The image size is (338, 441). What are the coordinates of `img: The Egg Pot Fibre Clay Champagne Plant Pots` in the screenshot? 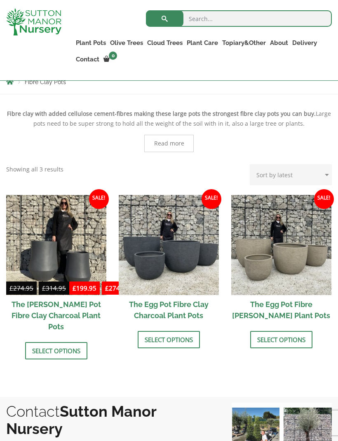 It's located at (281, 245).